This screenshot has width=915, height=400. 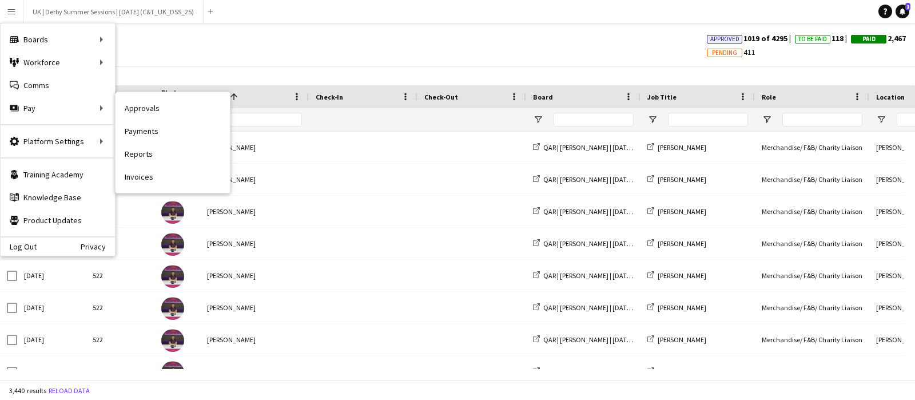 What do you see at coordinates (58, 108) in the screenshot?
I see `div: Pay` at bounding box center [58, 108].